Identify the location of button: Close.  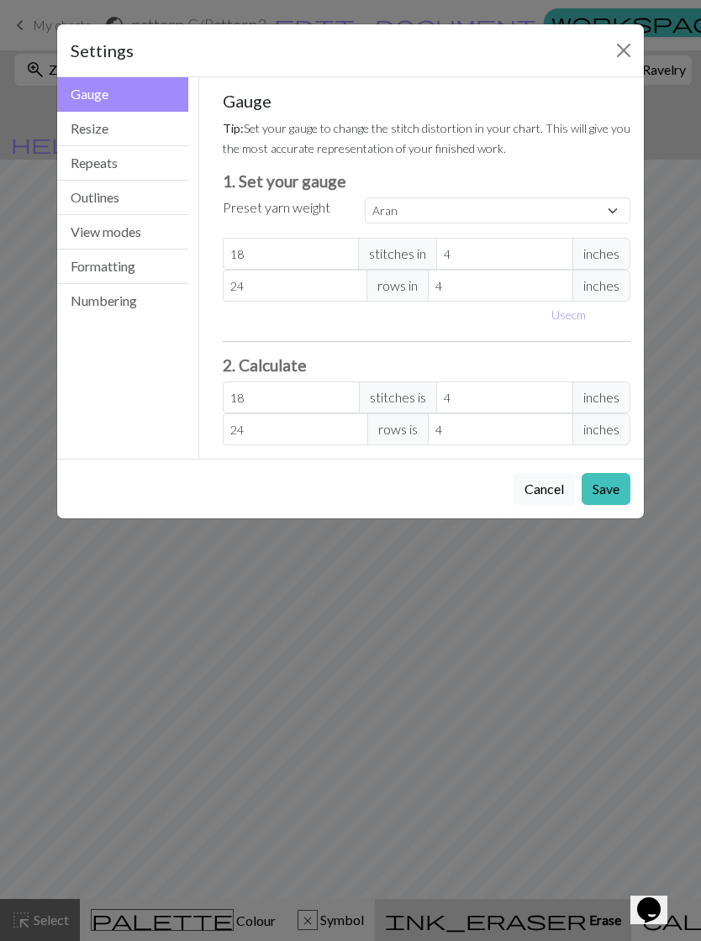
(623, 50).